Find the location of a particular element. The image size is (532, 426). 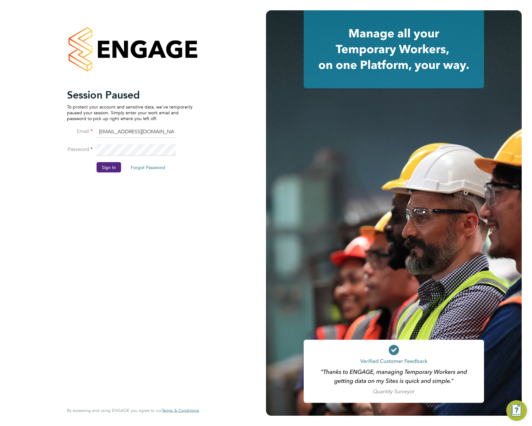

p: To protect your account and sensitive data, we've temporarily paused your session. Simply enter y... is located at coordinates (130, 112).